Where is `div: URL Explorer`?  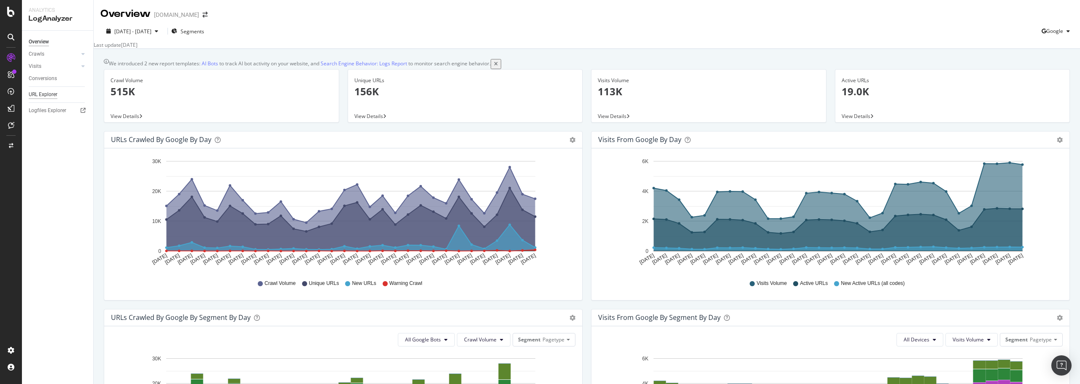
div: URL Explorer is located at coordinates (43, 94).